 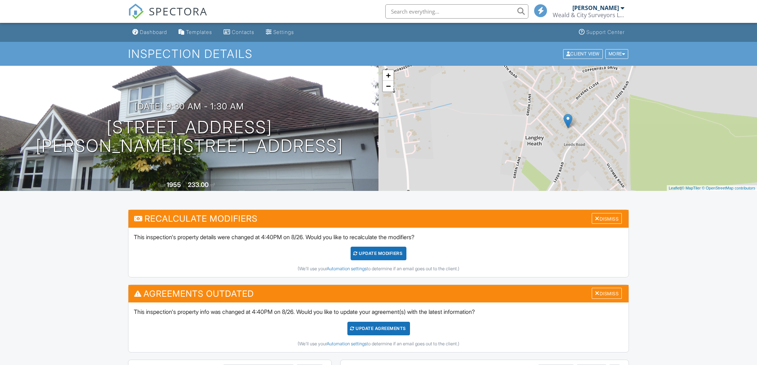 I want to click on div: 233.00, so click(x=198, y=185).